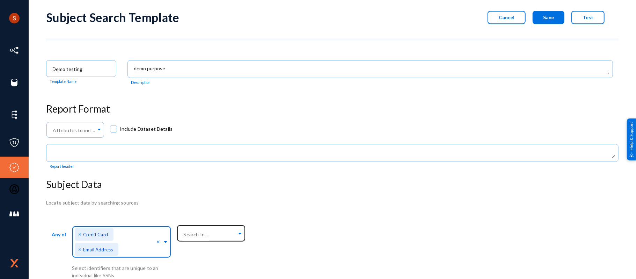 The image size is (636, 279). I want to click on img: ACg8ocLCHWB70YVmYJSZIkanuWRMiAOKj9BOxslbKTvretzi-06qRA=s96-c, so click(14, 18).